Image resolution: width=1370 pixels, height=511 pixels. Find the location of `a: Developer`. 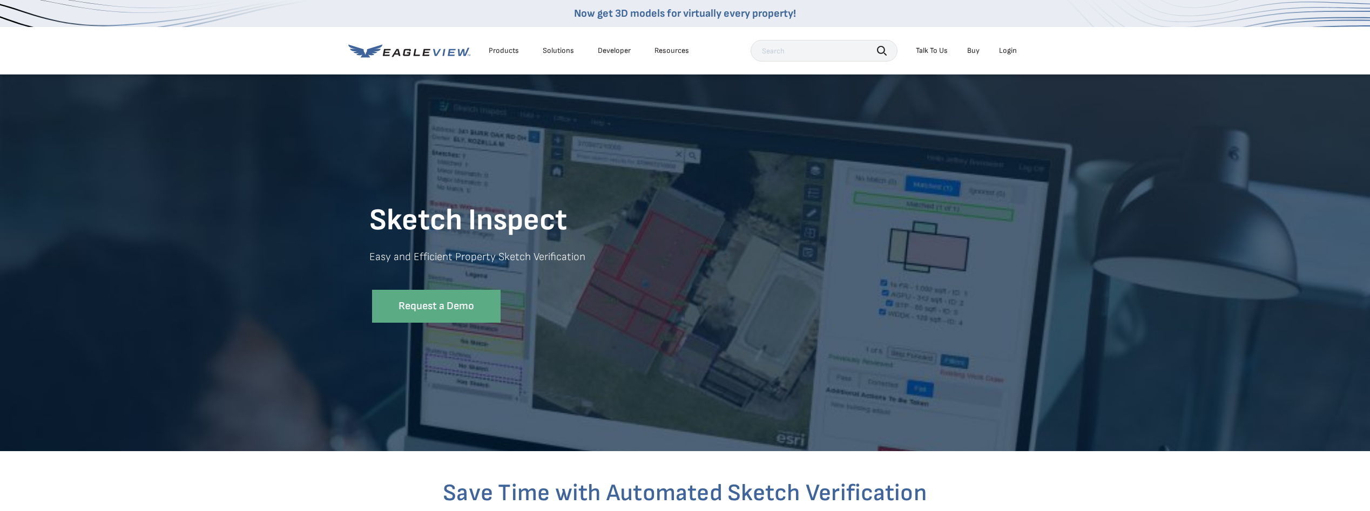

a: Developer is located at coordinates (614, 51).